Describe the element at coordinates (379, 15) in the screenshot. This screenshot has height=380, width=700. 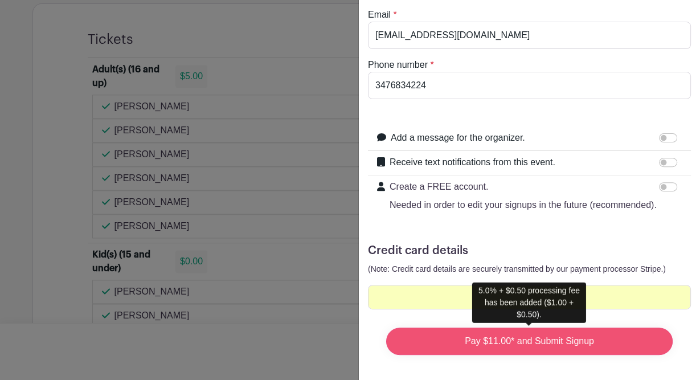
I see `label: Email` at that location.